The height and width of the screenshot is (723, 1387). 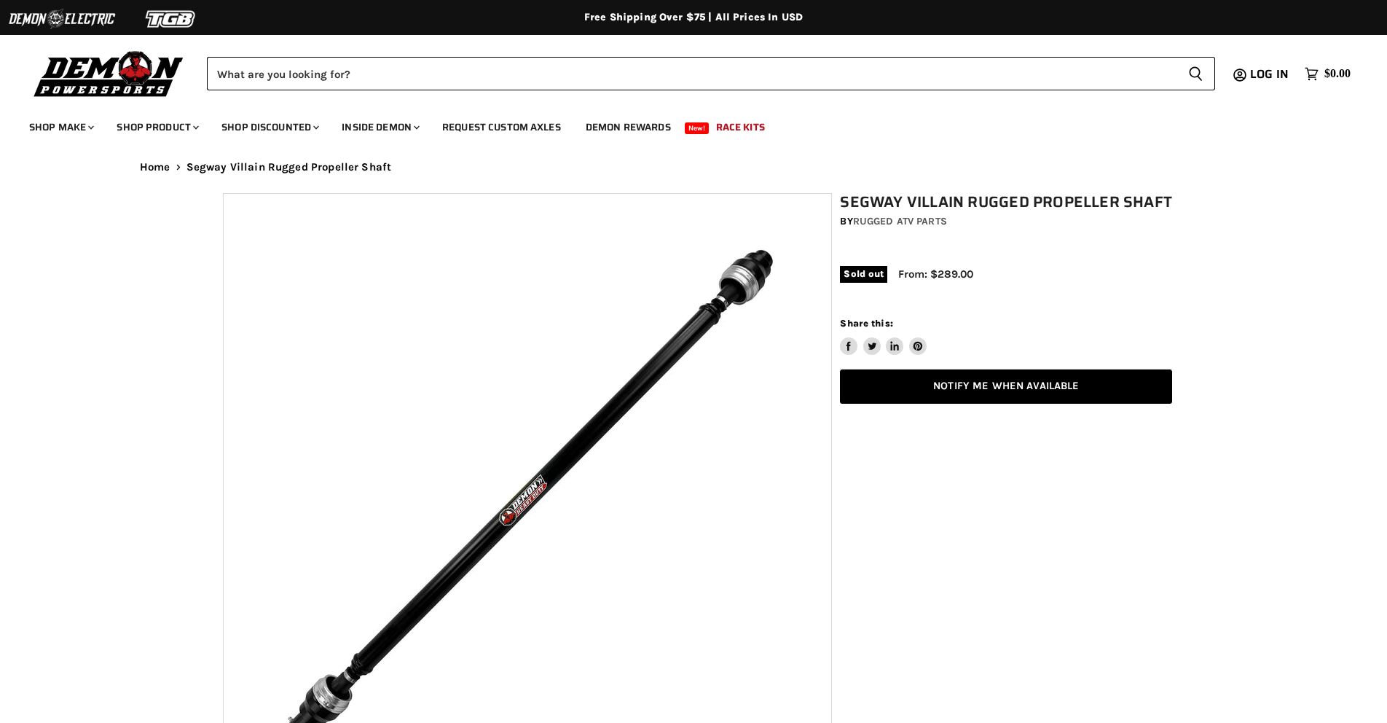 What do you see at coordinates (1338, 74) in the screenshot?
I see `span: $0.00` at bounding box center [1338, 74].